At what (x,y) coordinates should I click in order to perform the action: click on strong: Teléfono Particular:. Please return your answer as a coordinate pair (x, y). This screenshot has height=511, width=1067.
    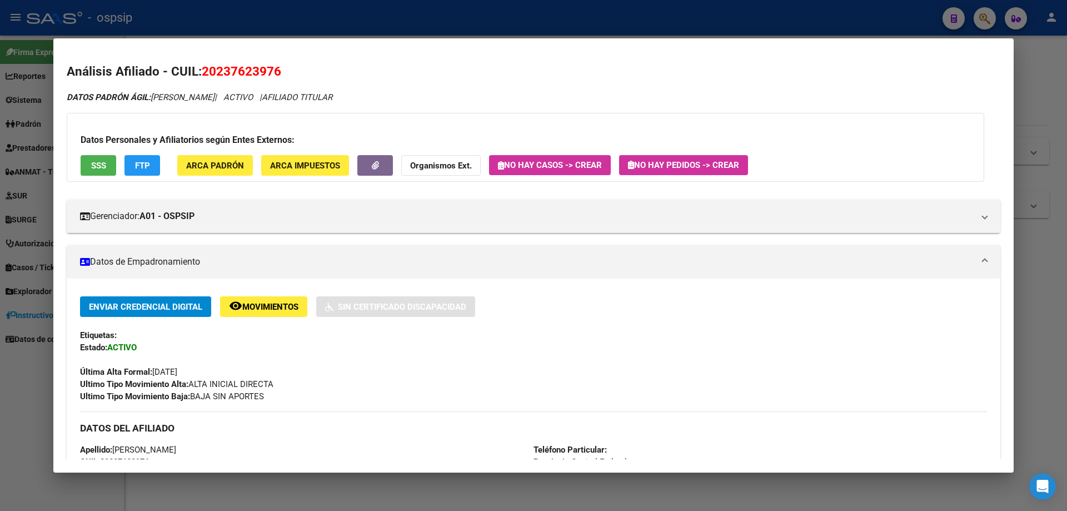
    Looking at the image, I should click on (570, 450).